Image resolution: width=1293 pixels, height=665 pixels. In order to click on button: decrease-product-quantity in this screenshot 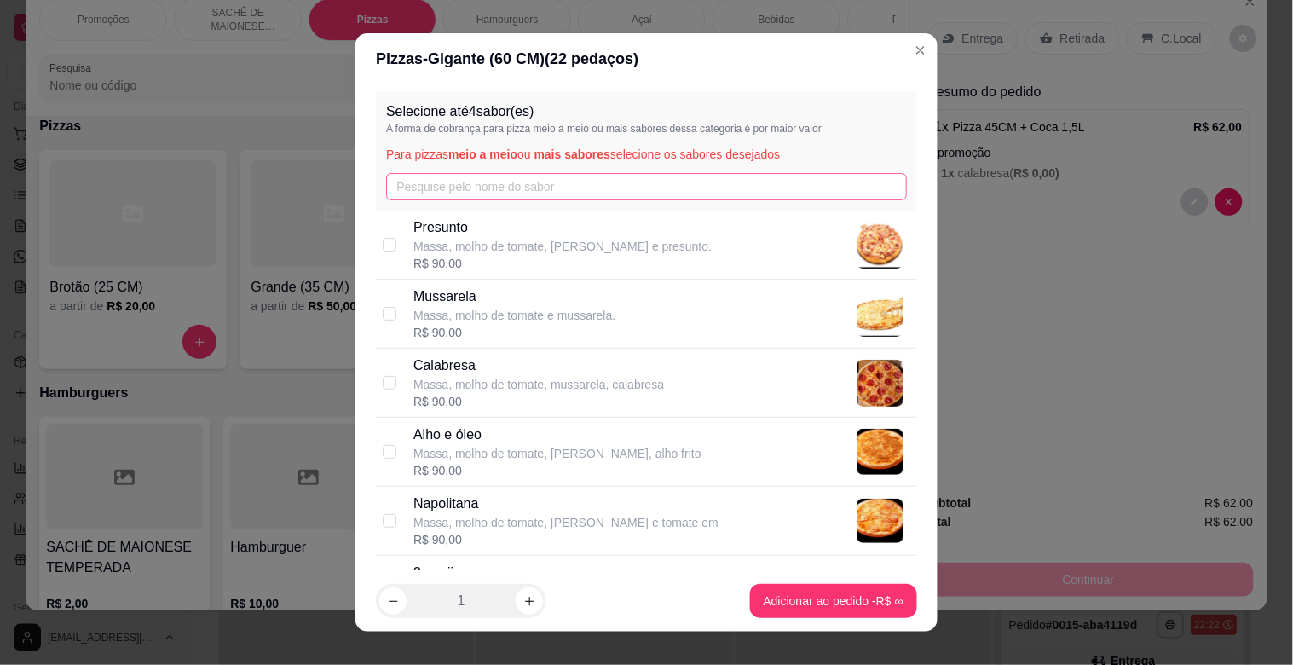, I will do `click(393, 601)`.